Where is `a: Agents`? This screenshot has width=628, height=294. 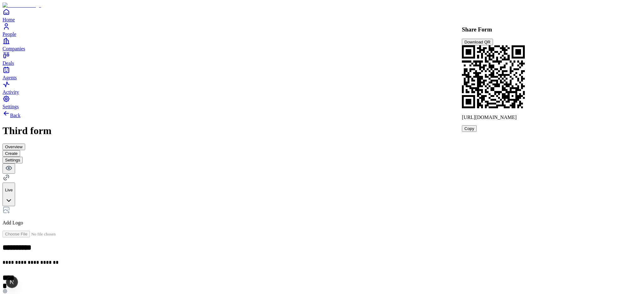
a: Agents is located at coordinates (314, 73).